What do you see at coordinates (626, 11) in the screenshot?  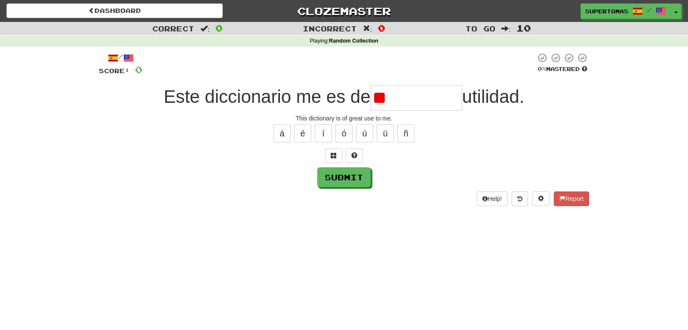 I see `a: SuperTomas /` at bounding box center [626, 11].